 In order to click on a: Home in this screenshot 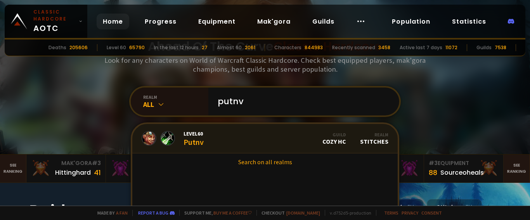, I will do `click(113, 21)`.